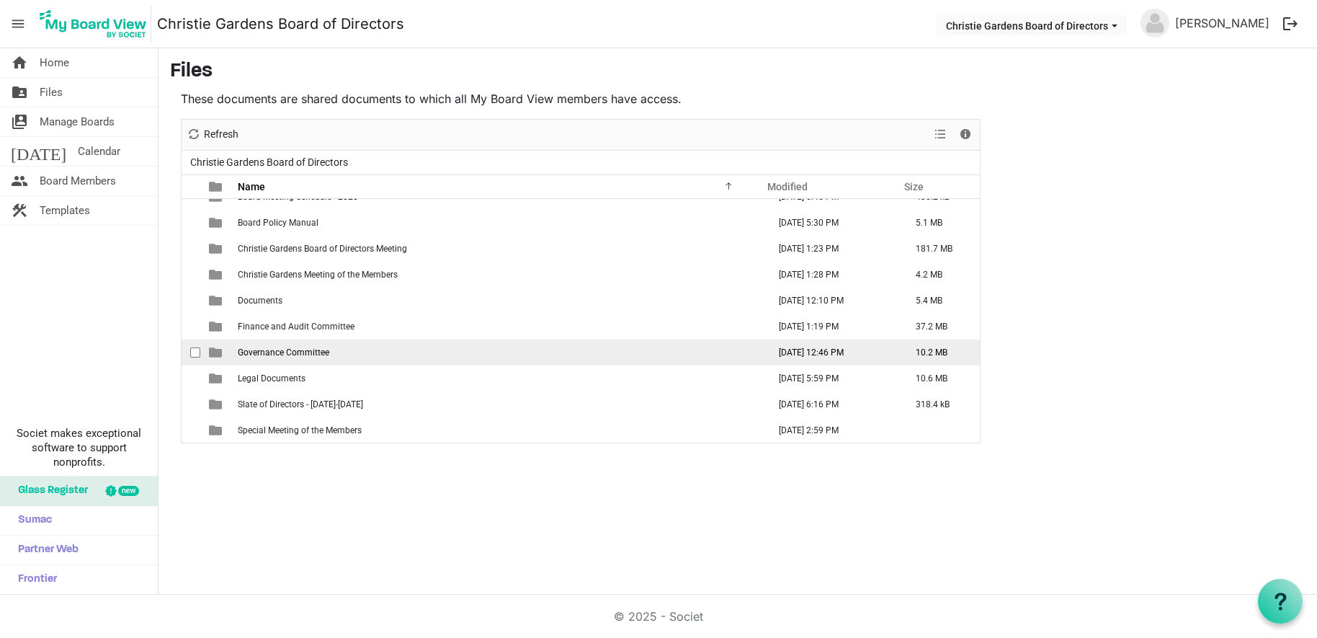  I want to click on span: Refresh, so click(221, 134).